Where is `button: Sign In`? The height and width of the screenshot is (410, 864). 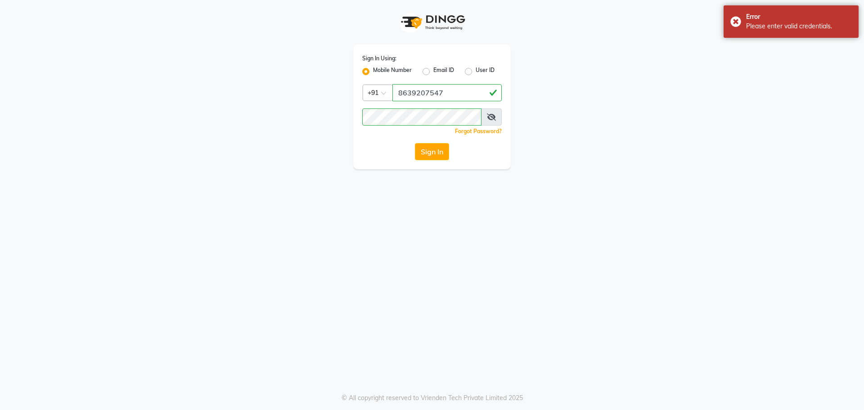 button: Sign In is located at coordinates (432, 152).